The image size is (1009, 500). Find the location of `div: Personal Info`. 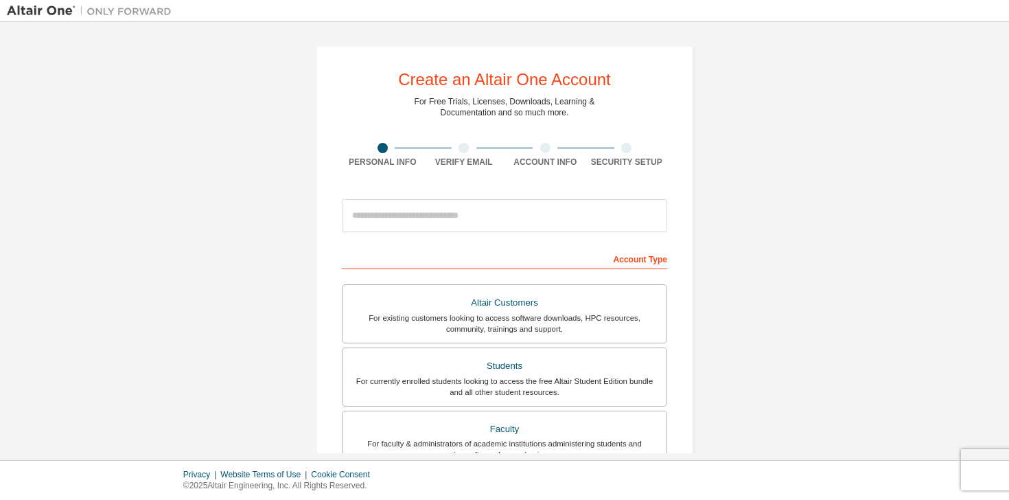

div: Personal Info is located at coordinates (382, 162).